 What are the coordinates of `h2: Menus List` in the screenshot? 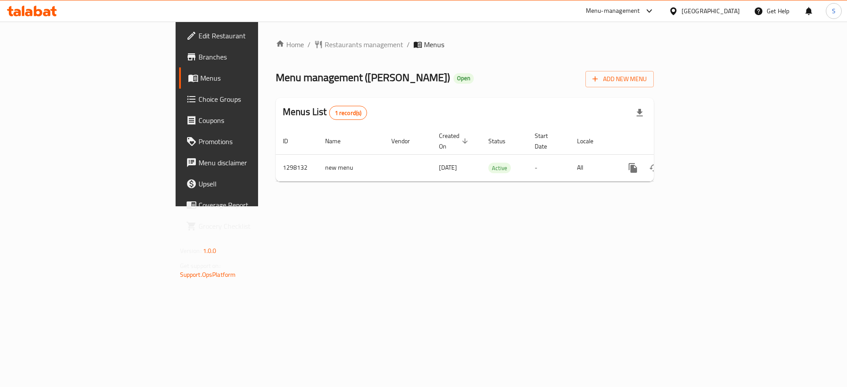 It's located at (325, 112).